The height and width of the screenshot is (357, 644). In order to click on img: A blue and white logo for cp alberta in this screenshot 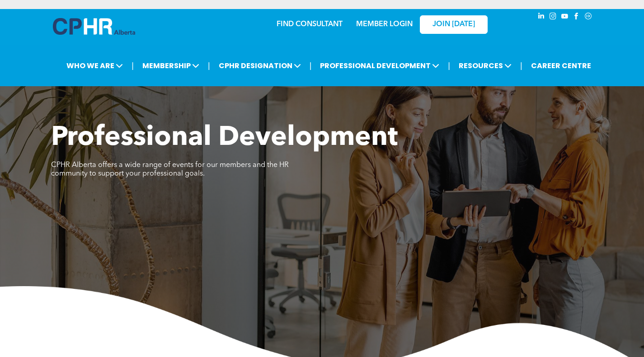, I will do `click(94, 26)`.